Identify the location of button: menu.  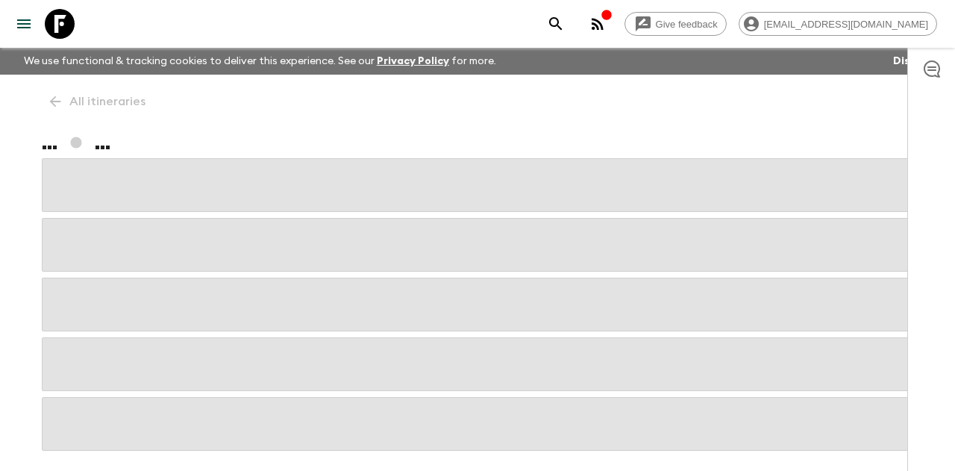
(24, 24).